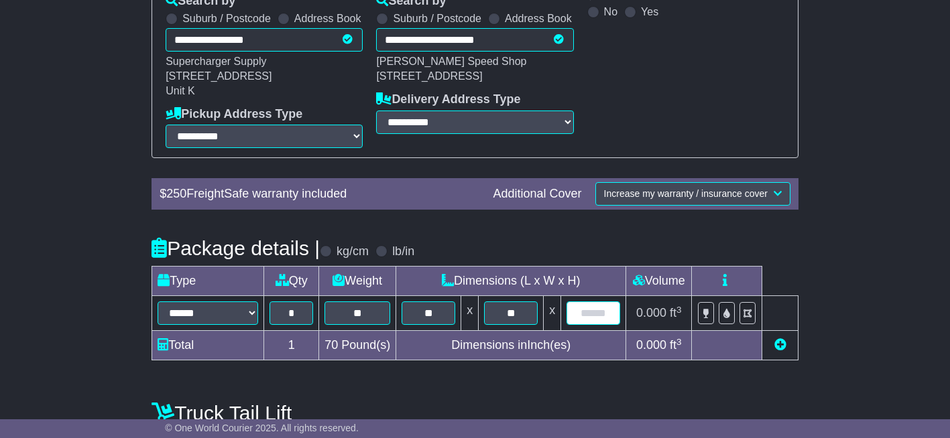  I want to click on td: Volume, so click(659, 282).